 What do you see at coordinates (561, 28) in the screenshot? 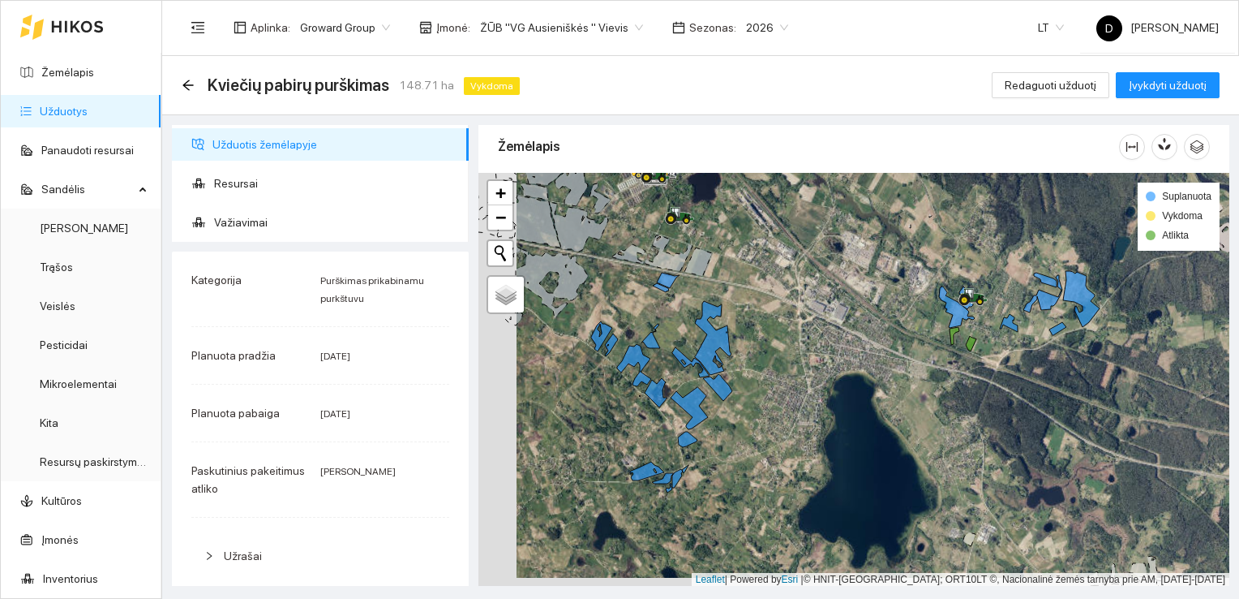
I see `span: ŽŪB "VG Ausieniškės " Vievis` at bounding box center [561, 28].